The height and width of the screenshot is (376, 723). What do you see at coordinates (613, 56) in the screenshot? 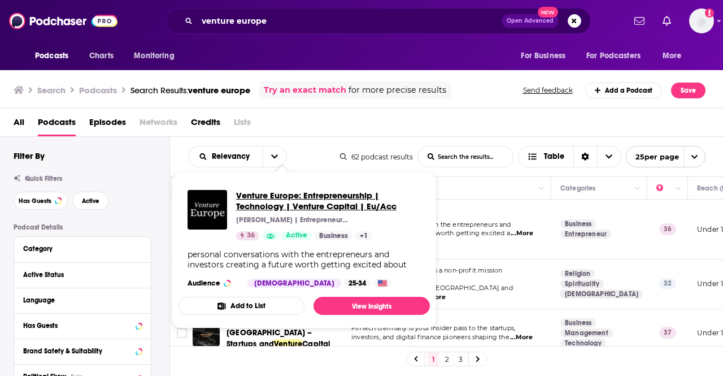
I see `span: For Podcasters` at bounding box center [613, 56].